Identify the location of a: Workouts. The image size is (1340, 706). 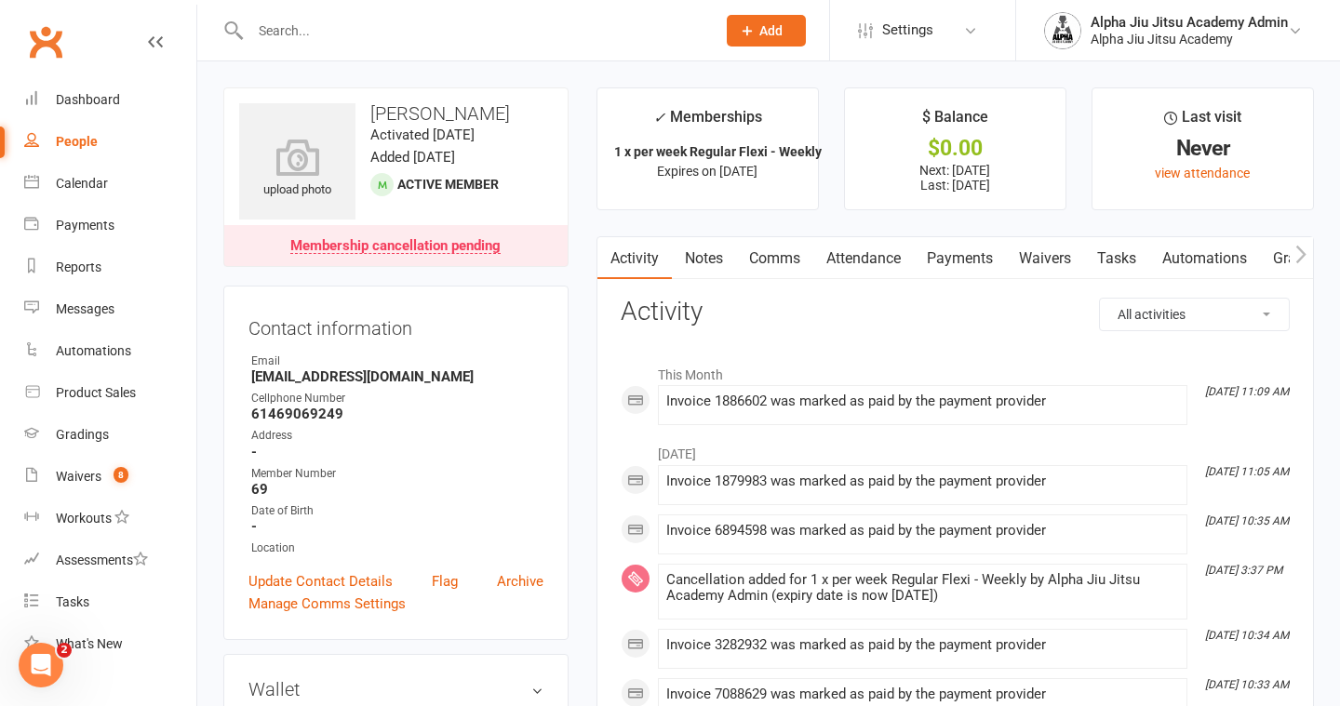
(110, 518).